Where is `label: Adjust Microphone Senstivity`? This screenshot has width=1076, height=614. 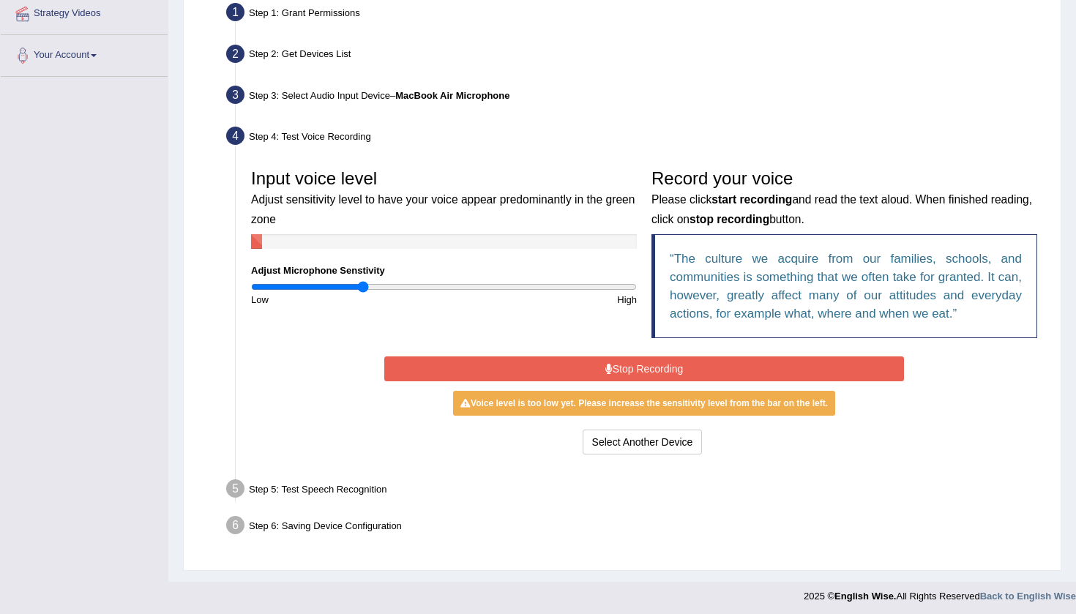
label: Adjust Microphone Senstivity is located at coordinates (318, 270).